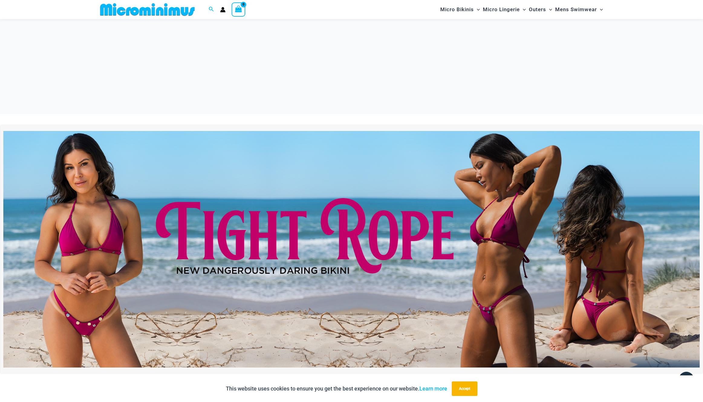  I want to click on a: Mens SwimwearMenu ToggleMenu Toggle, so click(579, 9).